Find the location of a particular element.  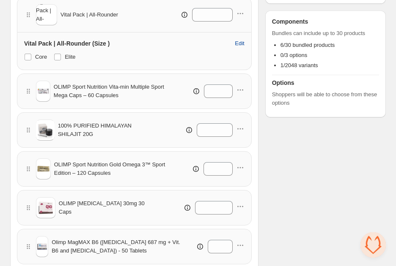

div: Otwarty czat is located at coordinates (373, 245).